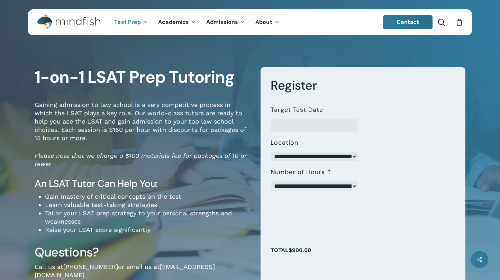 This screenshot has width=500, height=280. I want to click on a: Test Prep, so click(131, 22).